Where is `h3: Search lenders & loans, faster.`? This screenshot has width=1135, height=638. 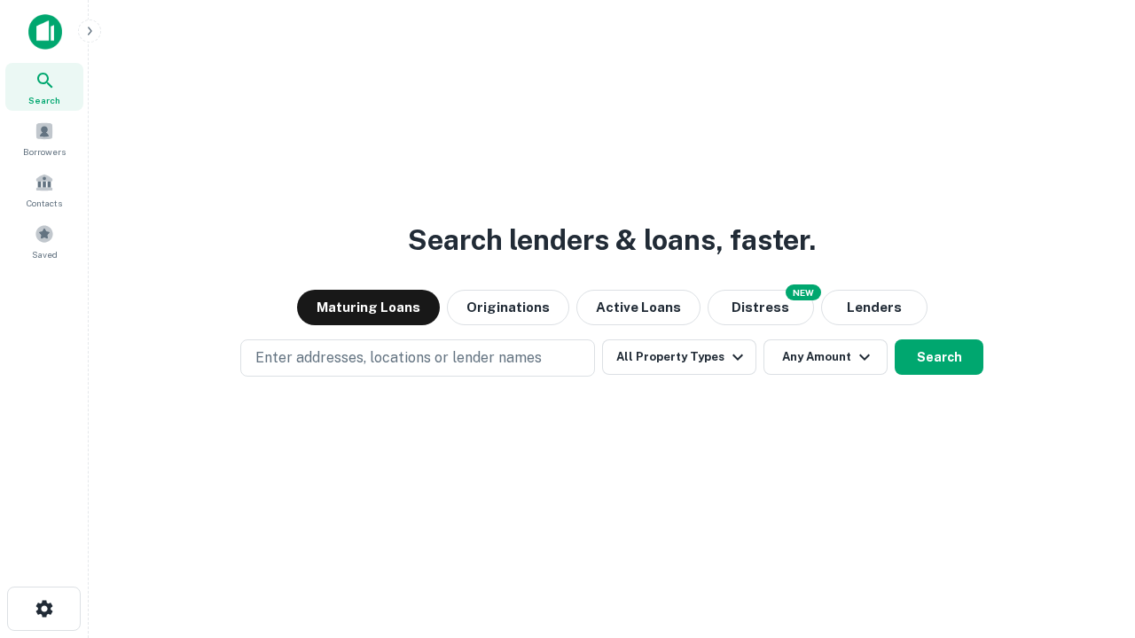 h3: Search lenders & loans, faster. is located at coordinates (612, 240).